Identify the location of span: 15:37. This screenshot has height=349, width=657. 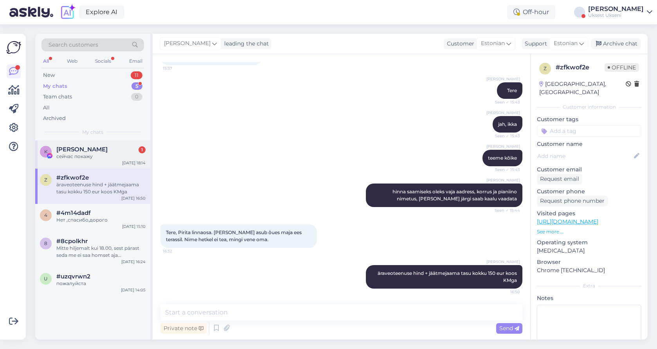
(177, 68).